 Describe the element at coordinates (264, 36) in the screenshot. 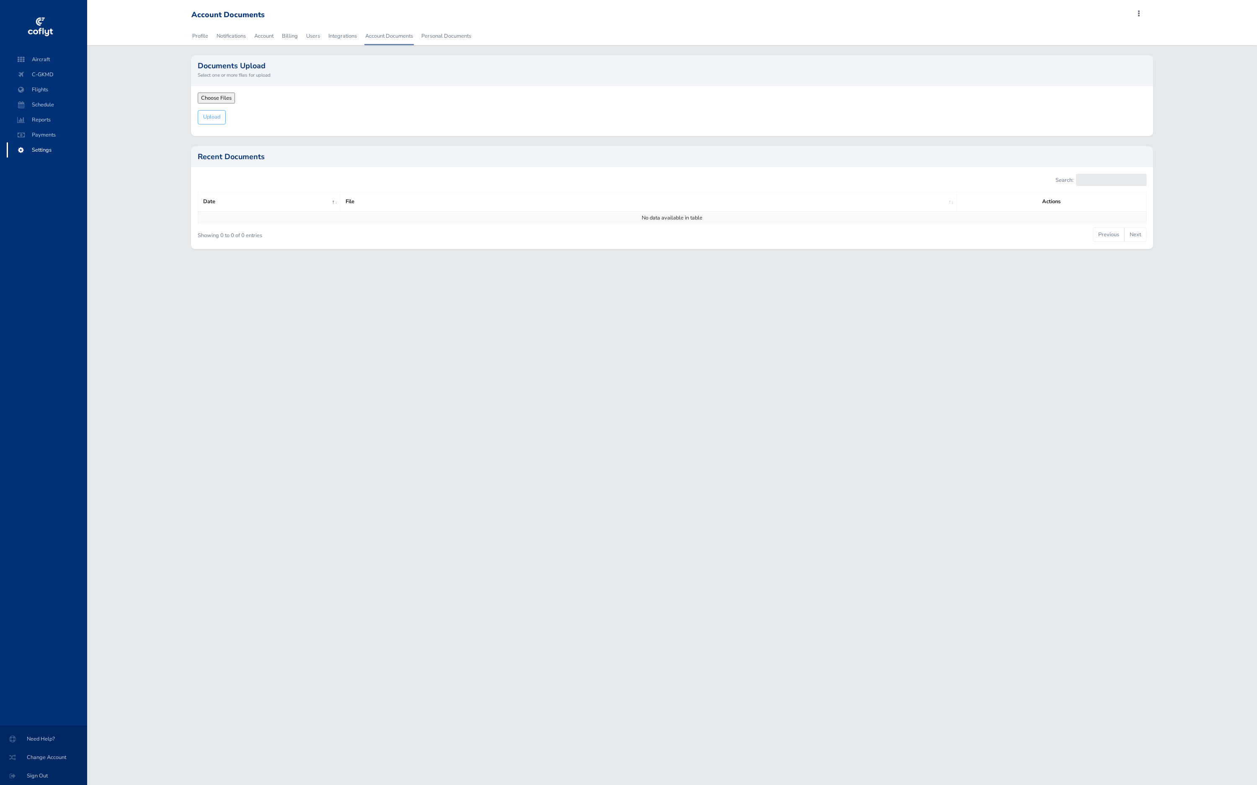

I see `a: Account` at that location.